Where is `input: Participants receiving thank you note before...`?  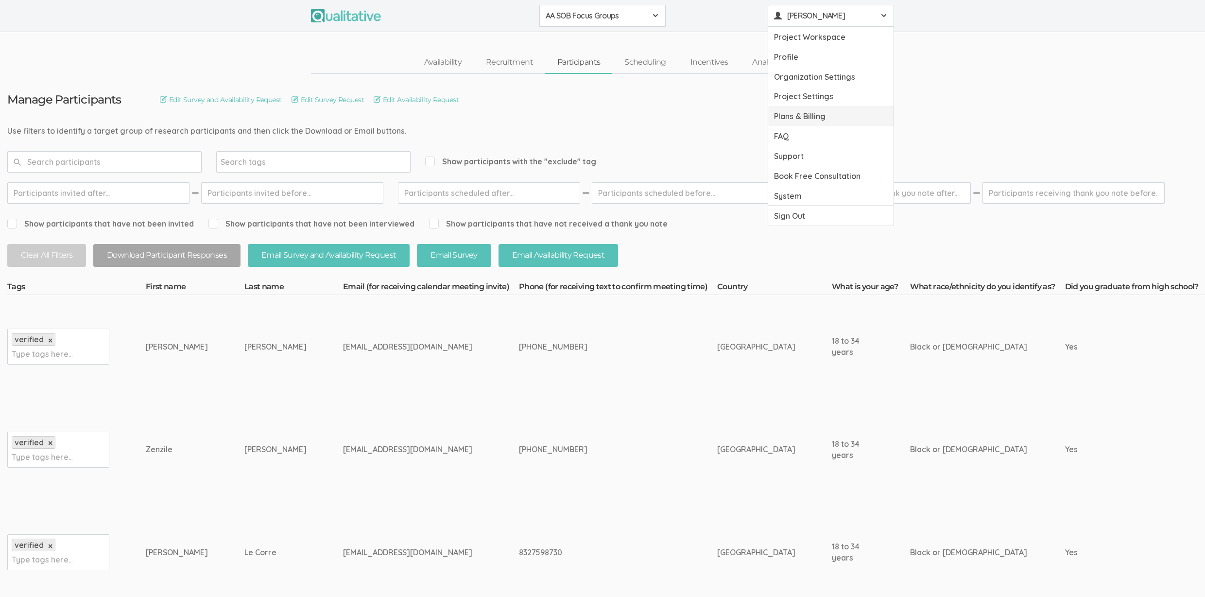 input: Participants receiving thank you note before... is located at coordinates (1073, 193).